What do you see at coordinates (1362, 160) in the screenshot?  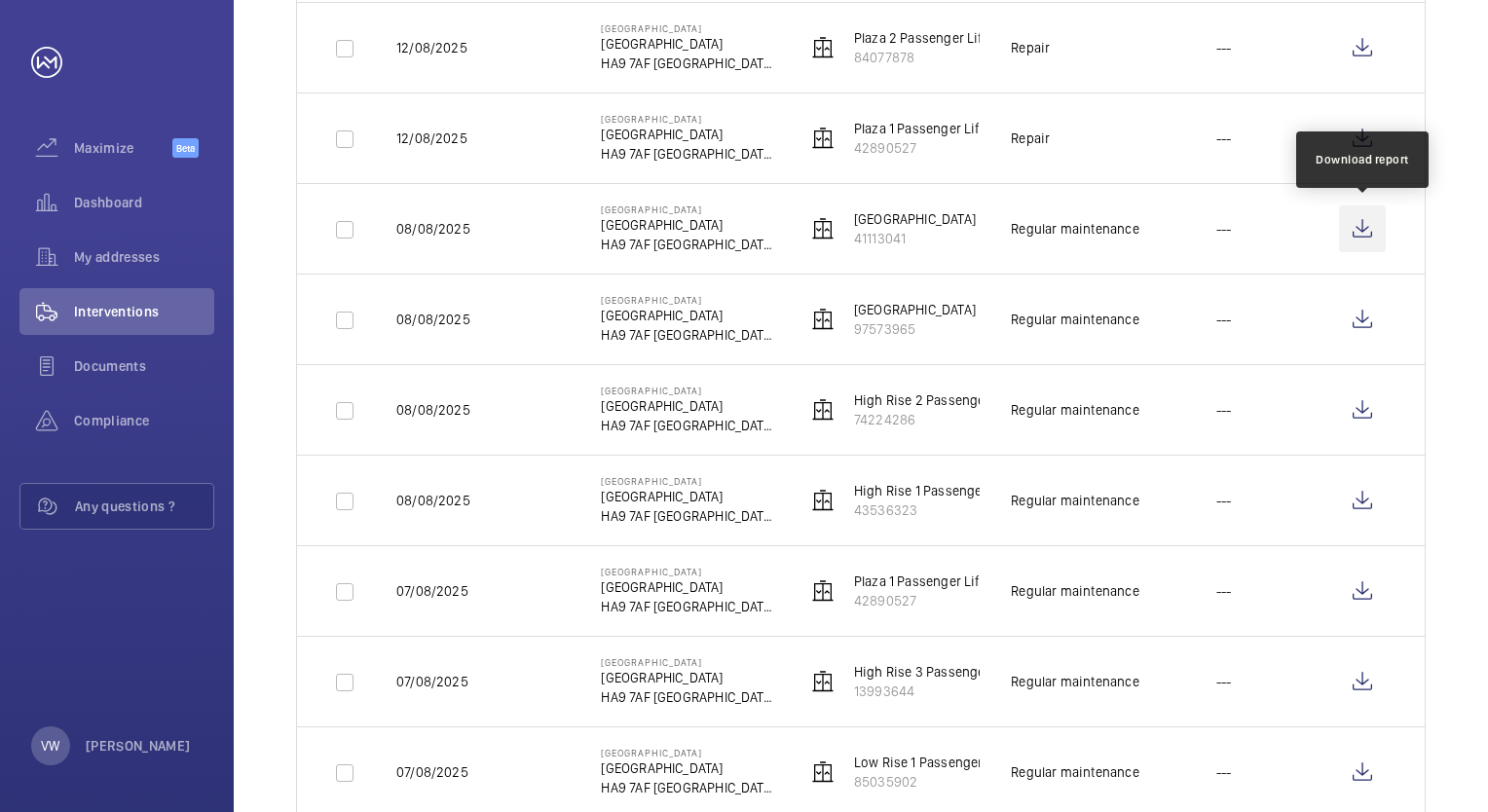 I see `div: Download report` at bounding box center [1362, 160].